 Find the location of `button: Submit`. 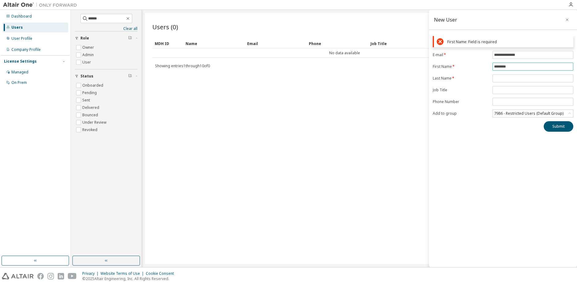

button: Submit is located at coordinates (559, 126).